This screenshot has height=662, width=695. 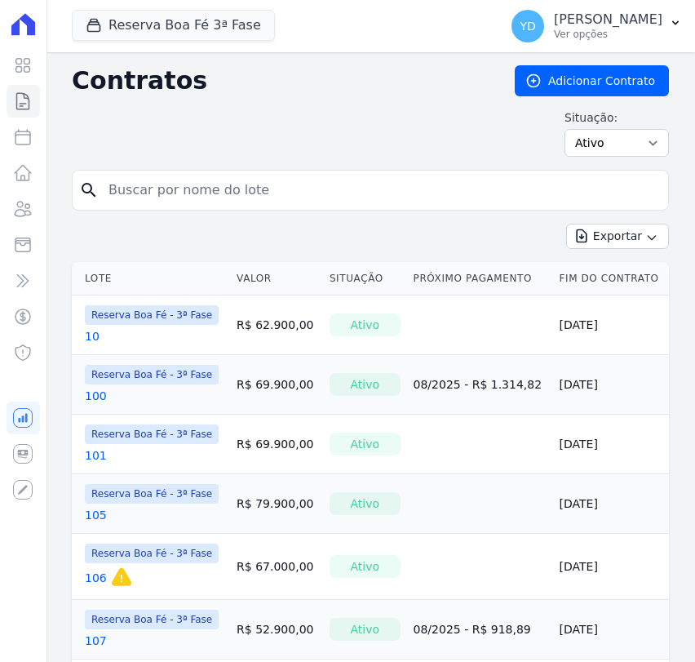 What do you see at coordinates (173, 25) in the screenshot?
I see `button: Reserva Boa Fé 3ª Fase` at bounding box center [173, 25].